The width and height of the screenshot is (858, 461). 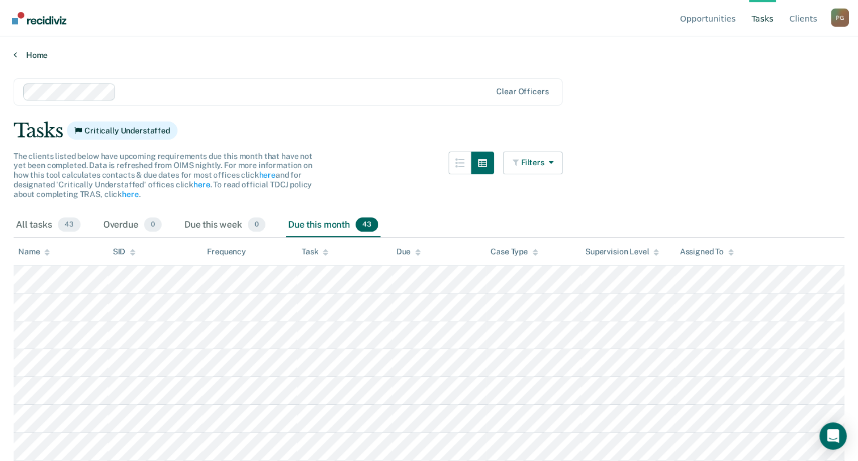 What do you see at coordinates (533, 163) in the screenshot?
I see `button: Filters` at bounding box center [533, 163].